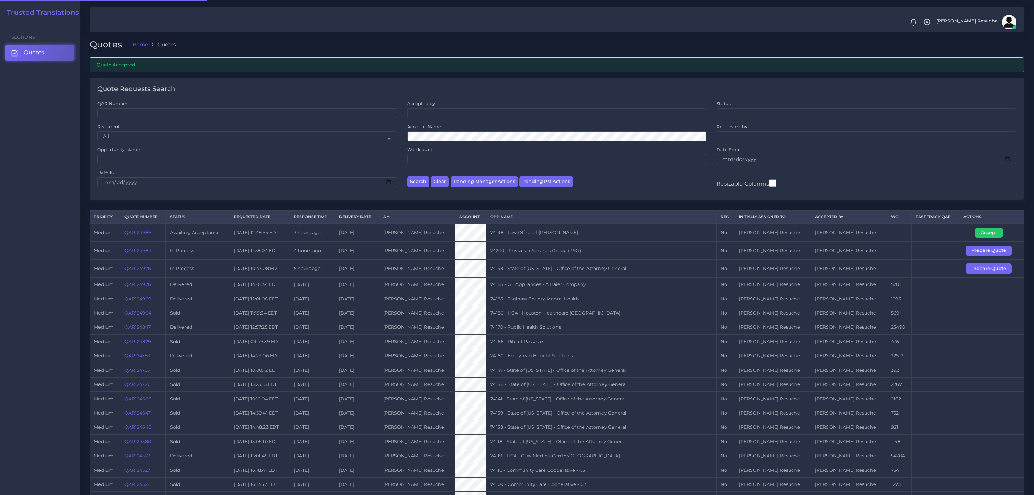 The image size is (1034, 495). What do you see at coordinates (40, 13) in the screenshot?
I see `h2: Trusted Translations` at bounding box center [40, 13].